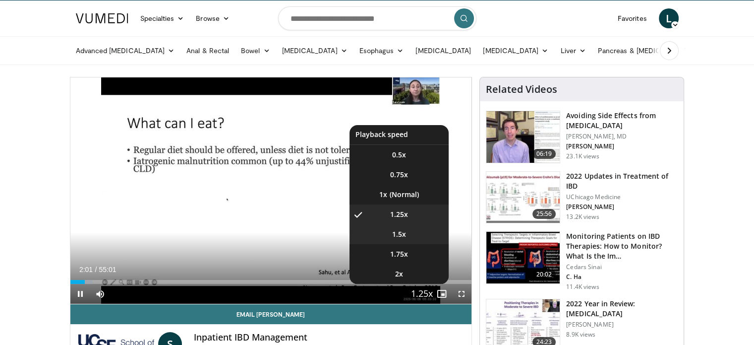  I want to click on h4: Inpatient IBD Management, so click(329, 337).